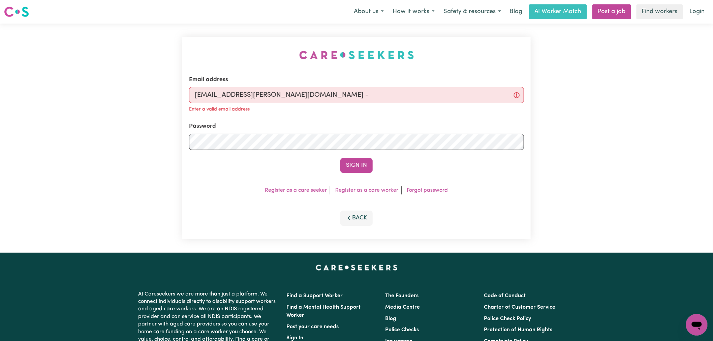 Image resolution: width=713 pixels, height=341 pixels. Describe the element at coordinates (315, 296) in the screenshot. I see `a: Find a Support Worker` at that location.